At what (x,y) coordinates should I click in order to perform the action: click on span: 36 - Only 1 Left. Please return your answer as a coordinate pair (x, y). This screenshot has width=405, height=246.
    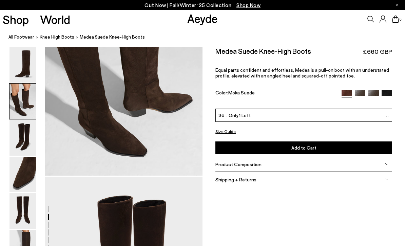
    Looking at the image, I should click on (234, 116).